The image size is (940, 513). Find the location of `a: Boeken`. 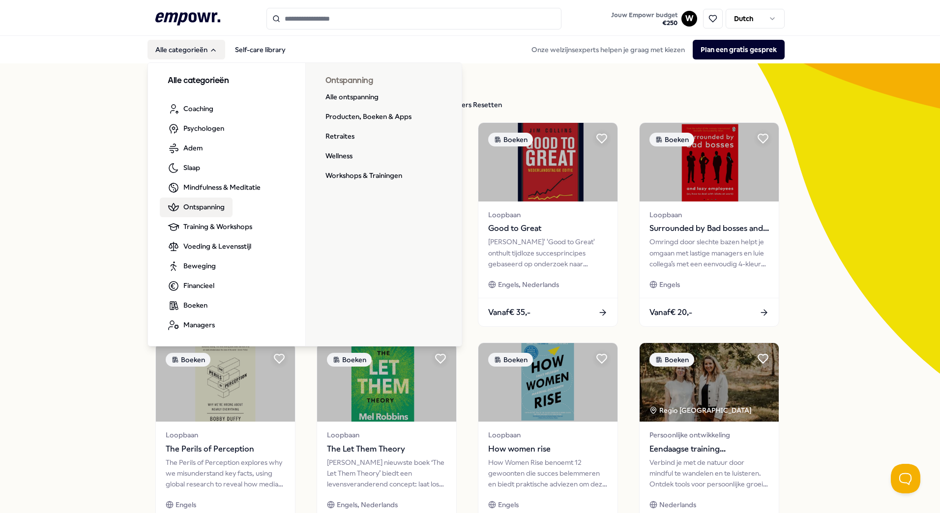

a: Boeken is located at coordinates (187, 306).